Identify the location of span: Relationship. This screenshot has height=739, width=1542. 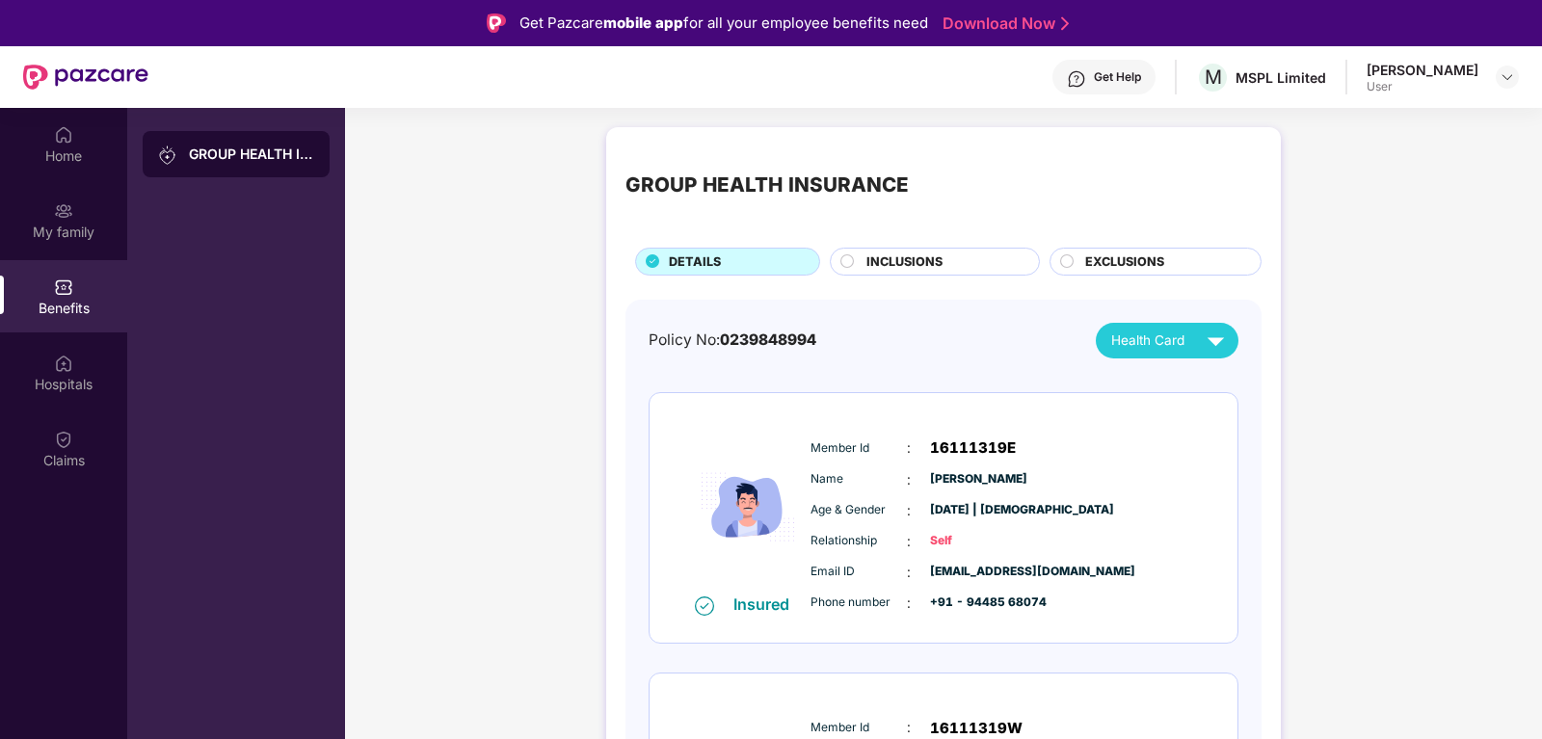
(859, 541).